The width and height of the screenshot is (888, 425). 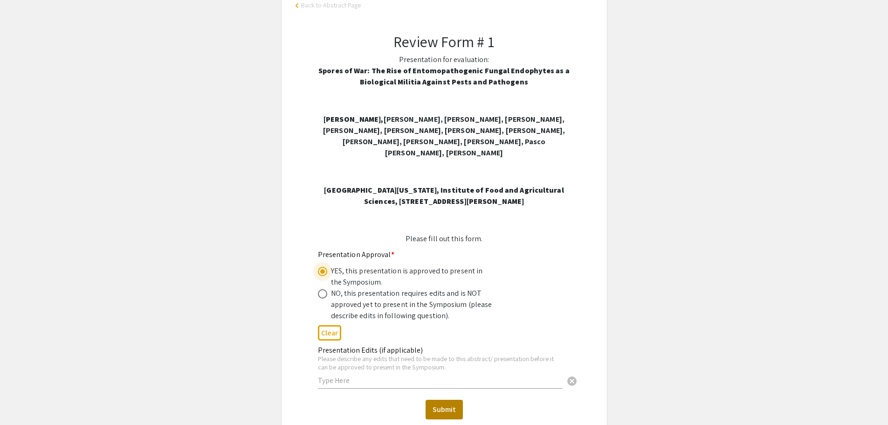 I want to click on p: Presentation for evaluation:, so click(x=444, y=140).